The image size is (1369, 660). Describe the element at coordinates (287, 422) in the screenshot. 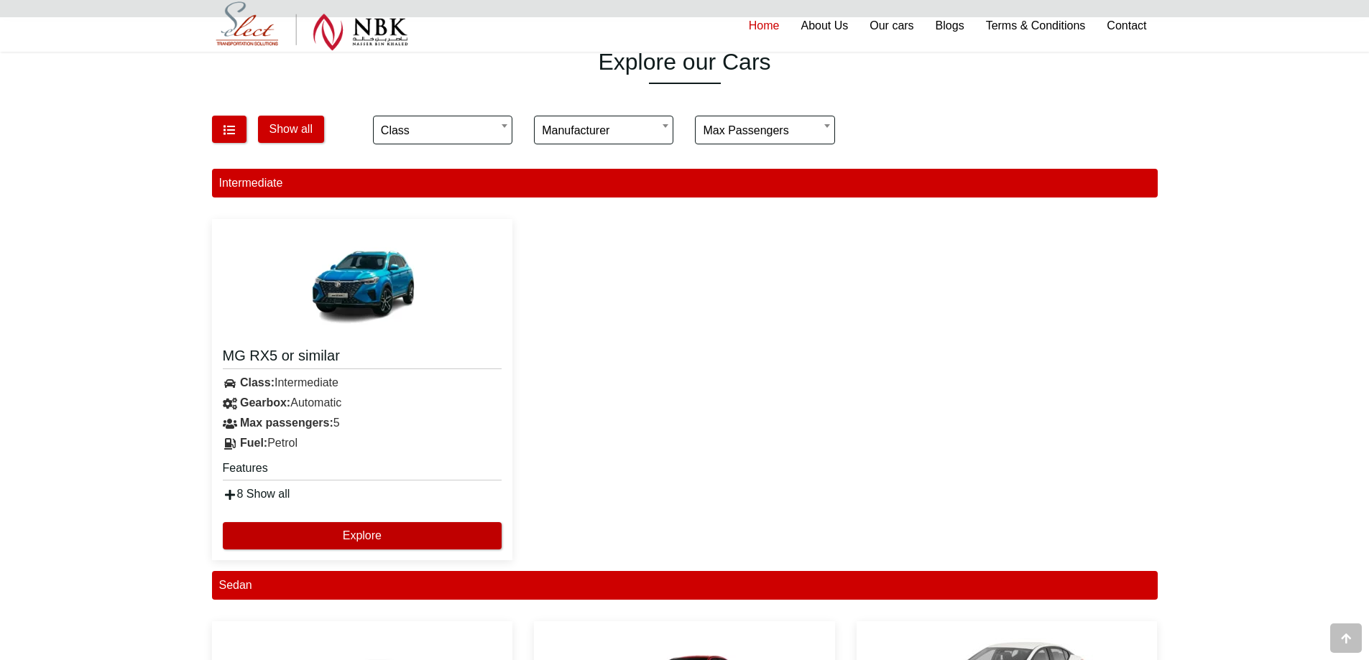

I see `strong: Max passengers:` at that location.